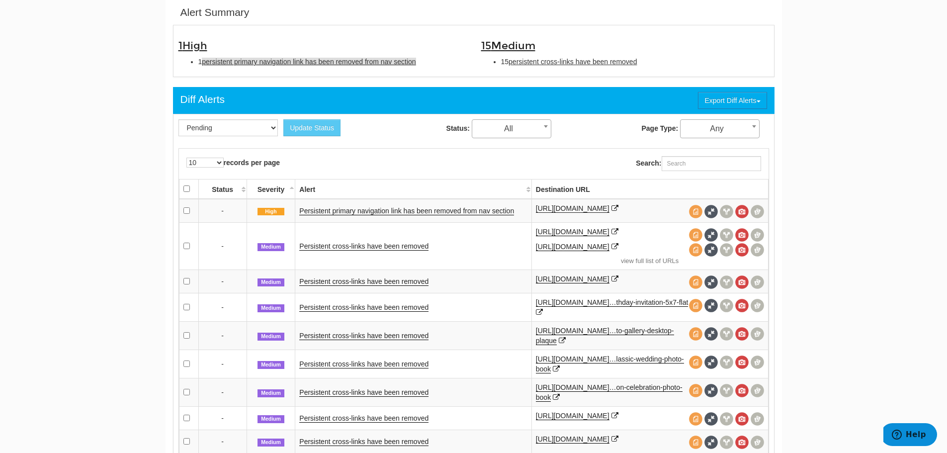  I want to click on a: view full list of URLs, so click(650, 261).